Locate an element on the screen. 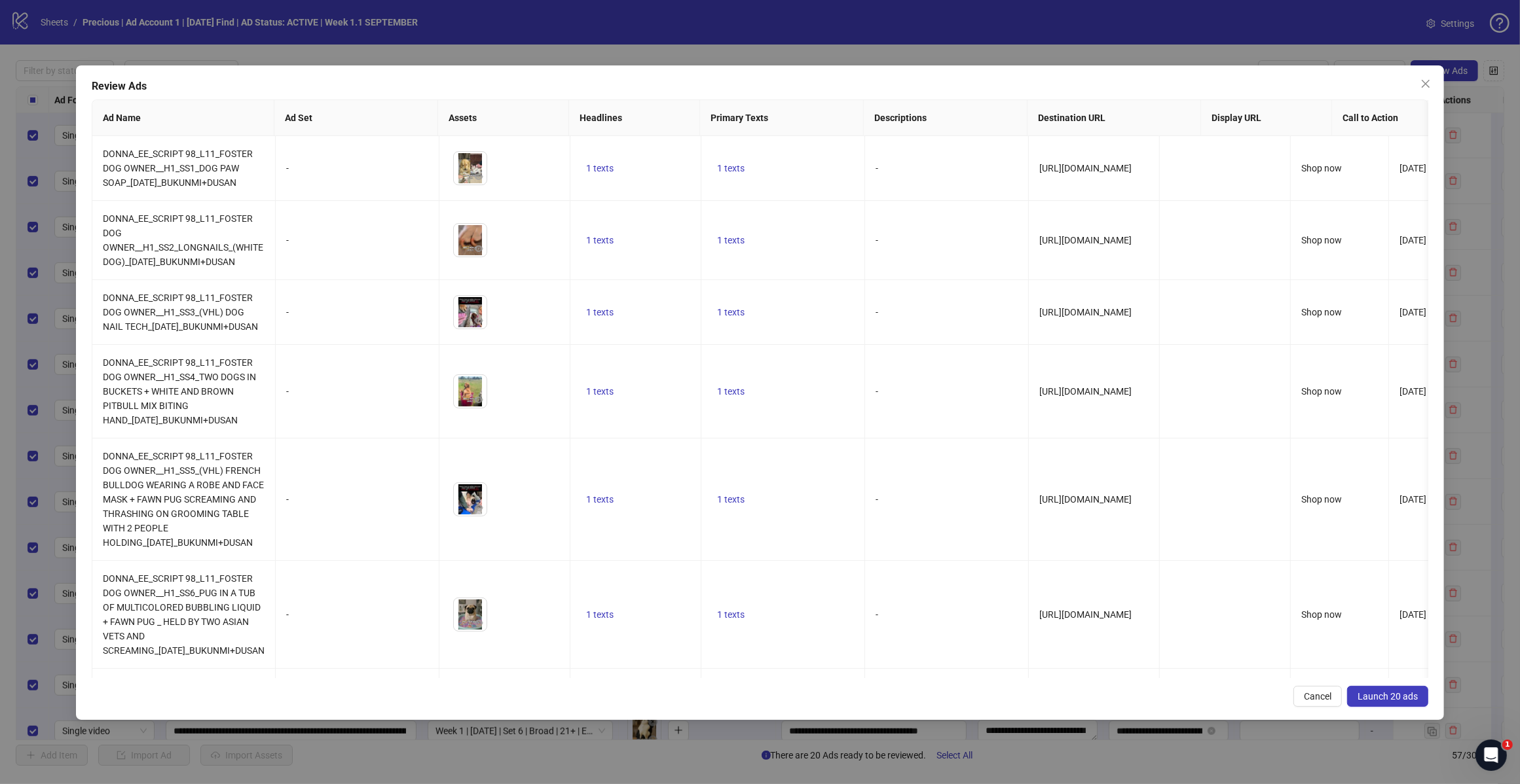 The image size is (1520, 784). span: Launch 20 ads is located at coordinates (1388, 696).